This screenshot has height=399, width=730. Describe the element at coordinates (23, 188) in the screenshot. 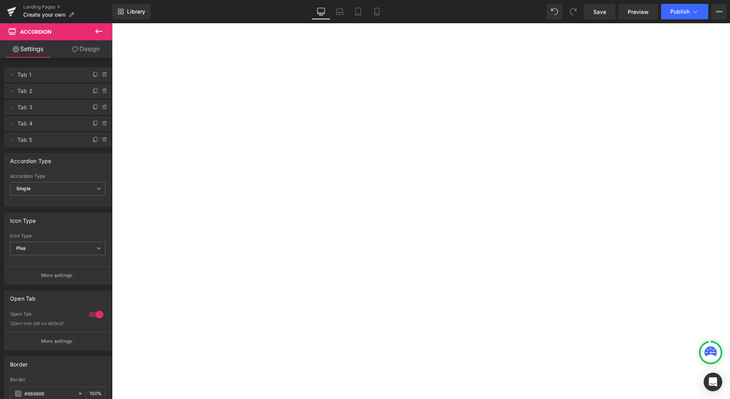

I see `b: Single` at that location.